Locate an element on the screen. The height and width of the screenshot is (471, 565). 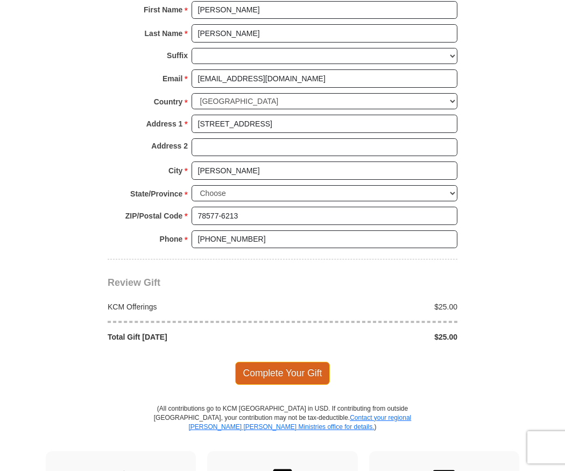
strong: State/Province is located at coordinates (156, 194).